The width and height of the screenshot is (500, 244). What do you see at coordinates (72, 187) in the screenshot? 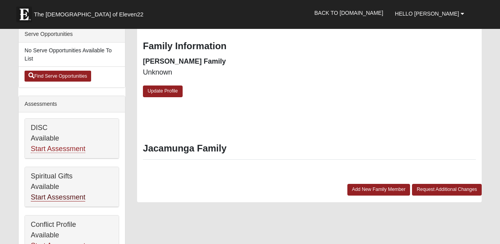
I see `div: Spiritual Gifts Available` at bounding box center [72, 187].